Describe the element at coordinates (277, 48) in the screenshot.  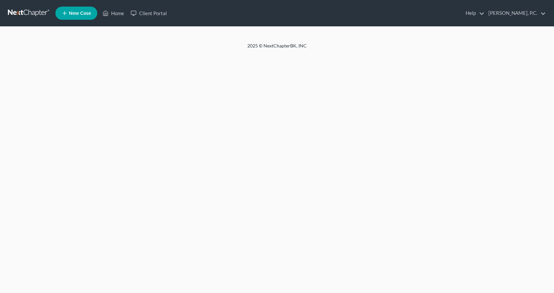
I see `div: 2025 © NextChapterBK, INC` at that location.